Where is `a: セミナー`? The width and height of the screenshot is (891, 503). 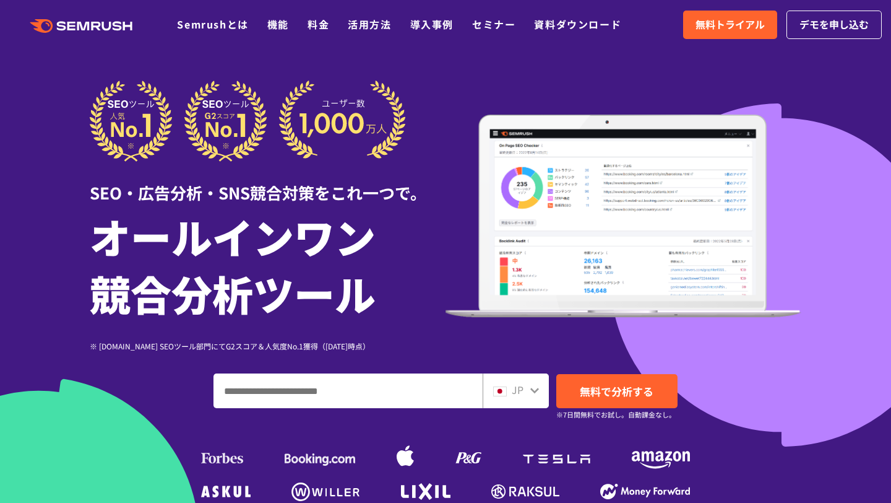 a: セミナー is located at coordinates (494, 24).